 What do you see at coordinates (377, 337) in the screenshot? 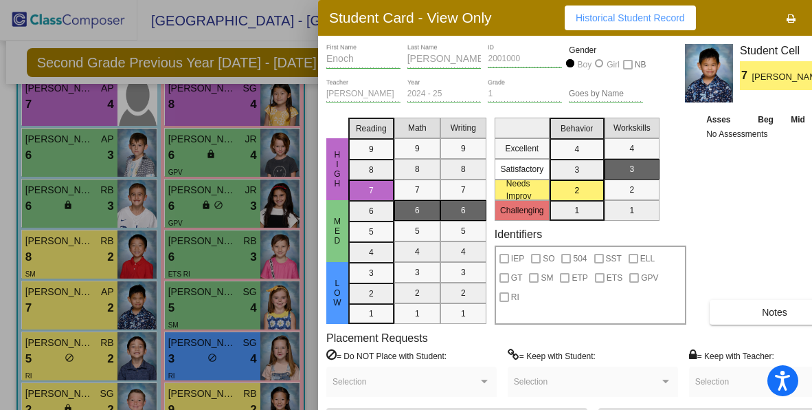
I see `label: Placement Requests` at bounding box center [377, 337].